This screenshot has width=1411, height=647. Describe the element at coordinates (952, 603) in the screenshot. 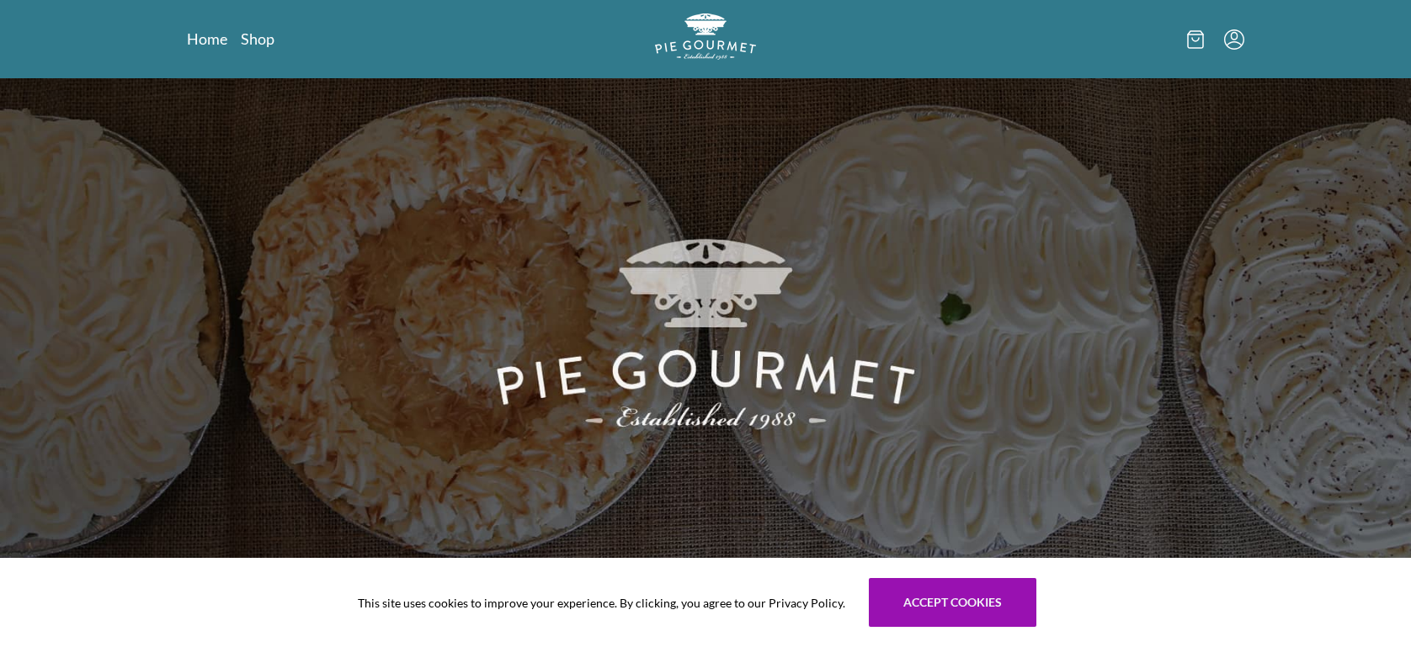

I see `button: Accept cookies` at that location.